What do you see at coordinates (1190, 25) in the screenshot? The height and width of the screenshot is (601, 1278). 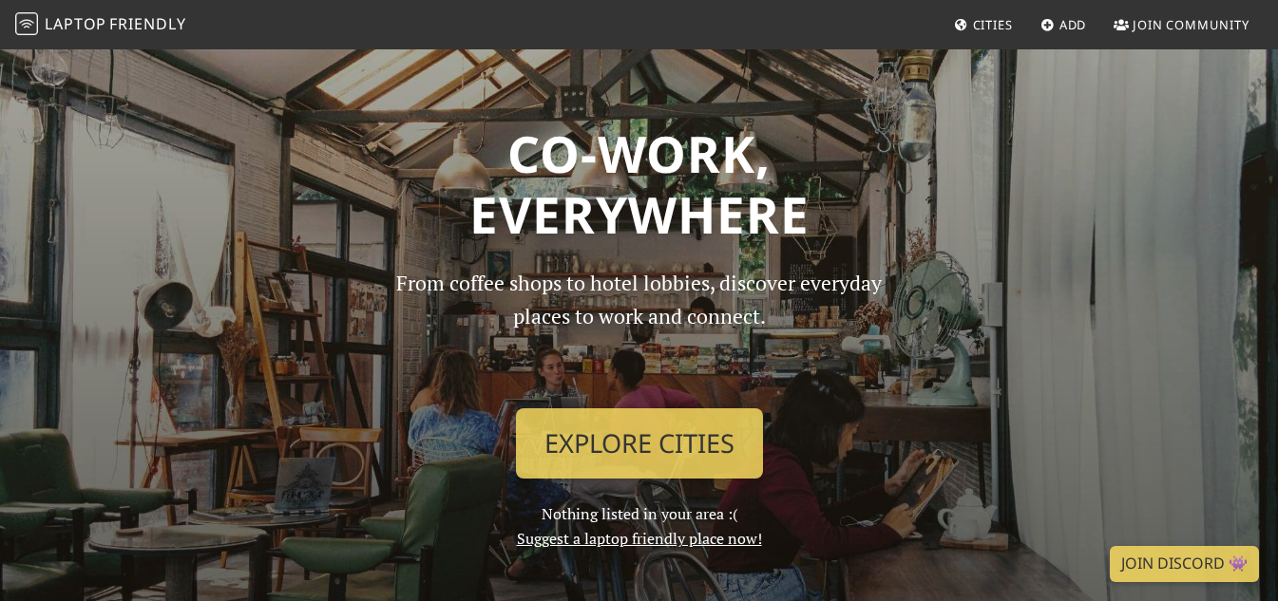 I see `span: Join Community` at bounding box center [1190, 25].